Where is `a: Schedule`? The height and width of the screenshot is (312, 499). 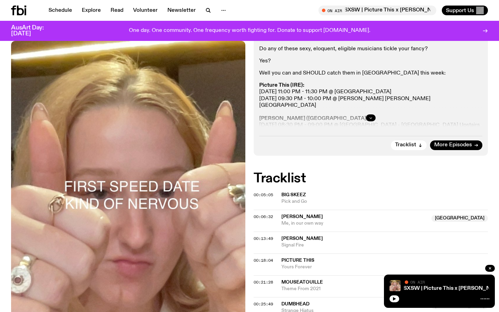
a: Schedule is located at coordinates (60, 10).